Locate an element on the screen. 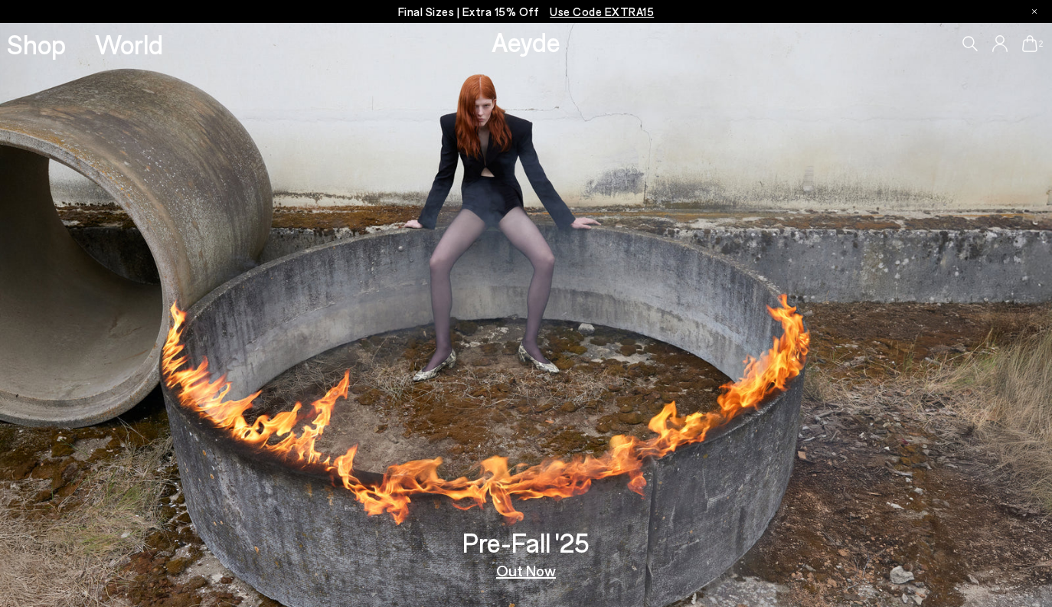  p: Final Sizes | Extra 15% Off is located at coordinates (526, 11).